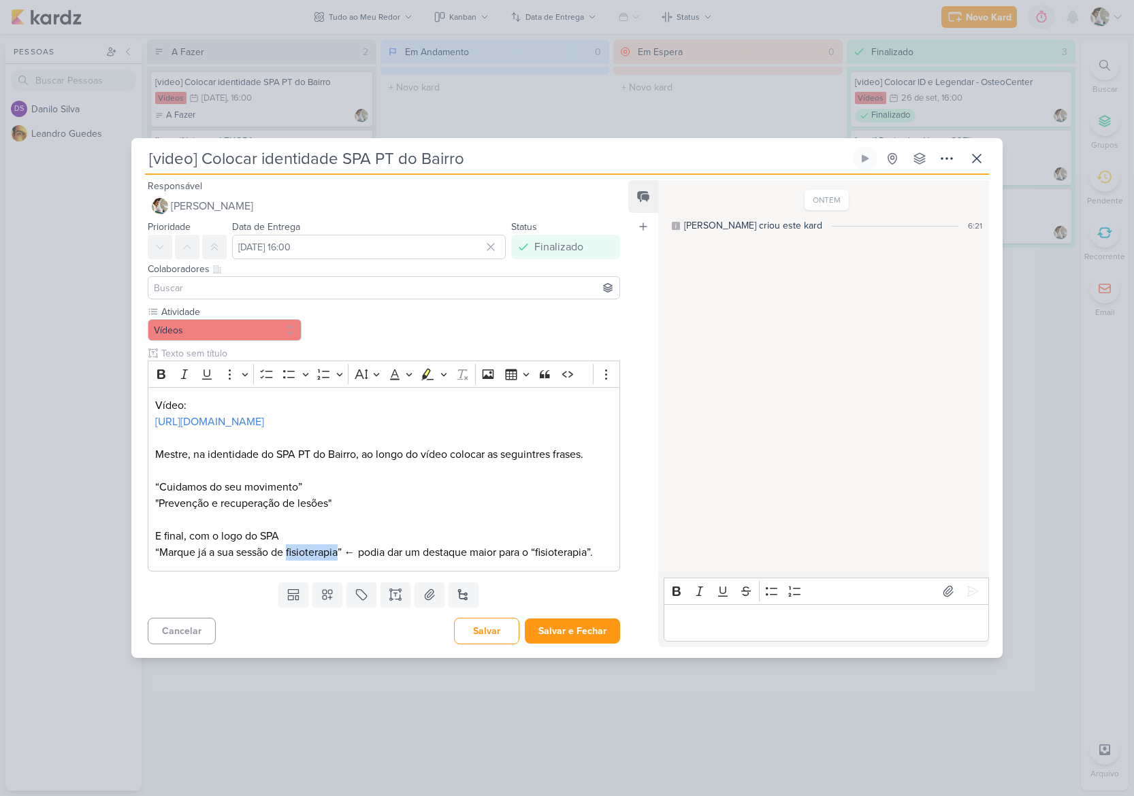  Describe the element at coordinates (565, 247) in the screenshot. I see `button: Finalizado` at that location.